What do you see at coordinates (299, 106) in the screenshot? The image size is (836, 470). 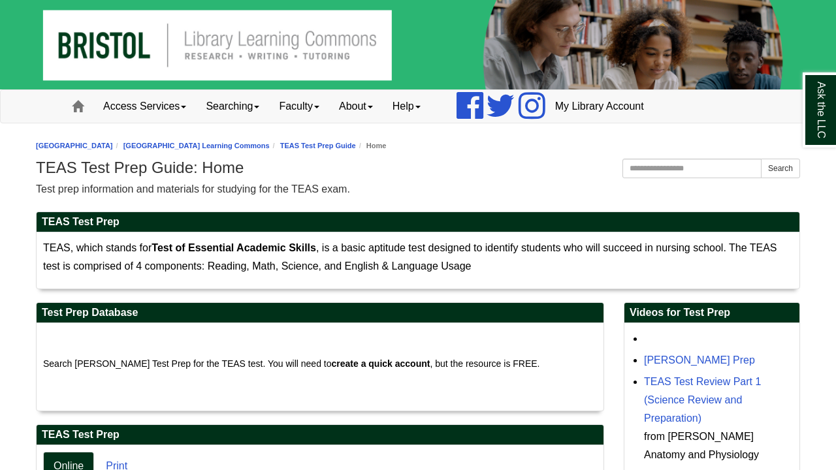 I see `a: Faculty` at bounding box center [299, 106].